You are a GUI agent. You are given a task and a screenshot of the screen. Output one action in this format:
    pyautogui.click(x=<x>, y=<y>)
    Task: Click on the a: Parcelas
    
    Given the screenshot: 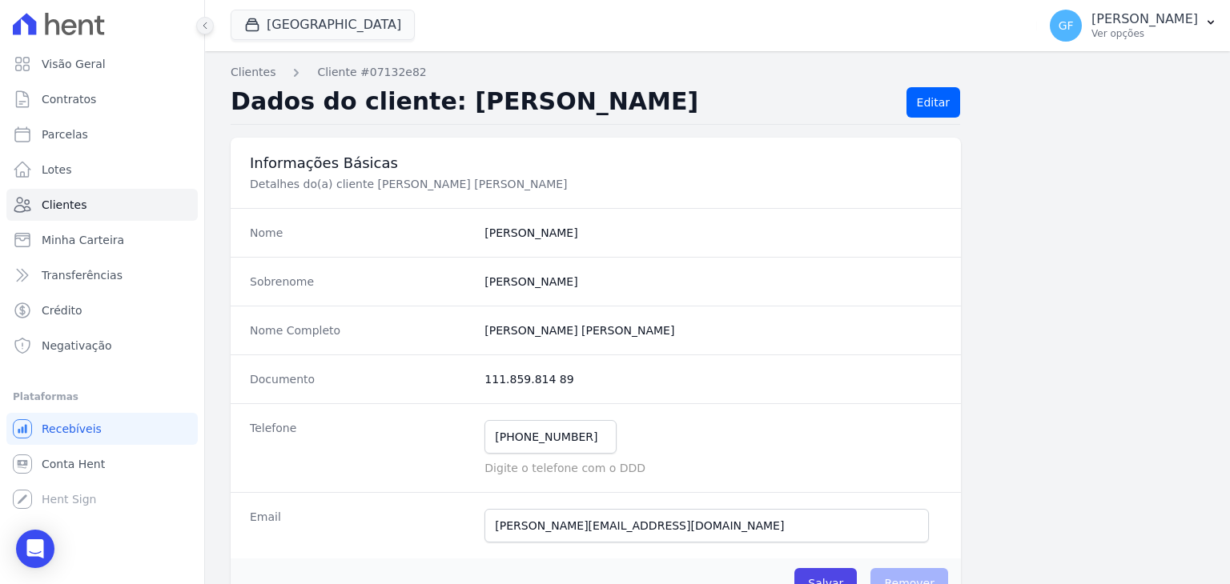 What is the action you would take?
    pyautogui.click(x=102, y=135)
    